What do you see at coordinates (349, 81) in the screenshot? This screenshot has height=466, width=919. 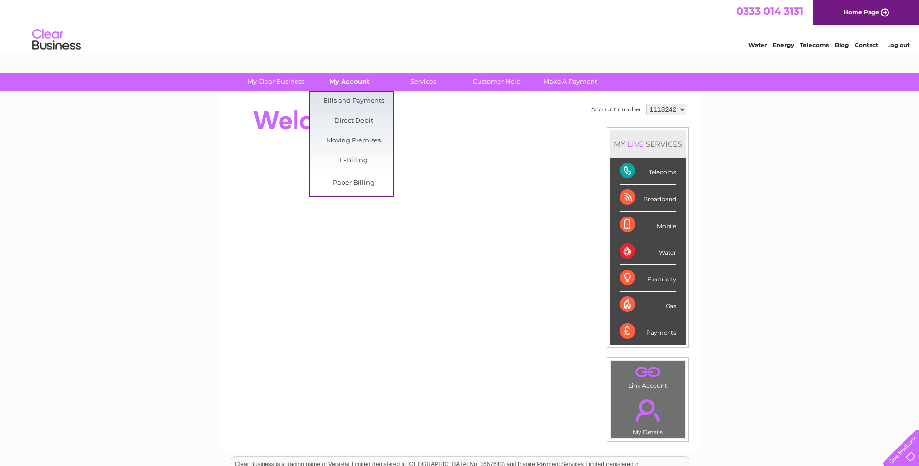 I see `a: My Account` at bounding box center [349, 81].